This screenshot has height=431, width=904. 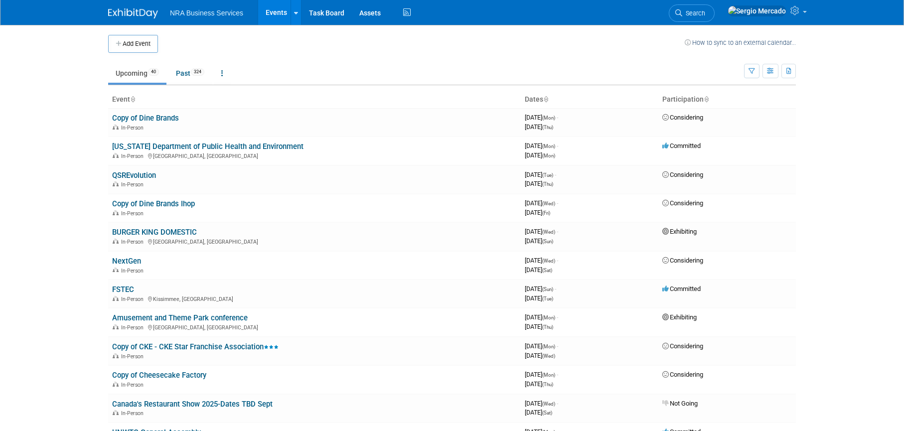 What do you see at coordinates (153, 72) in the screenshot?
I see `span: 40` at bounding box center [153, 72].